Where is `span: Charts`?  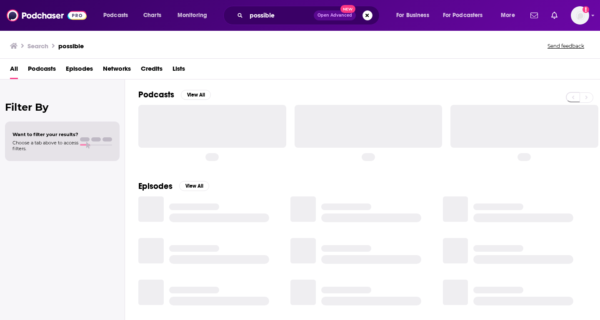
span: Charts is located at coordinates (152, 15).